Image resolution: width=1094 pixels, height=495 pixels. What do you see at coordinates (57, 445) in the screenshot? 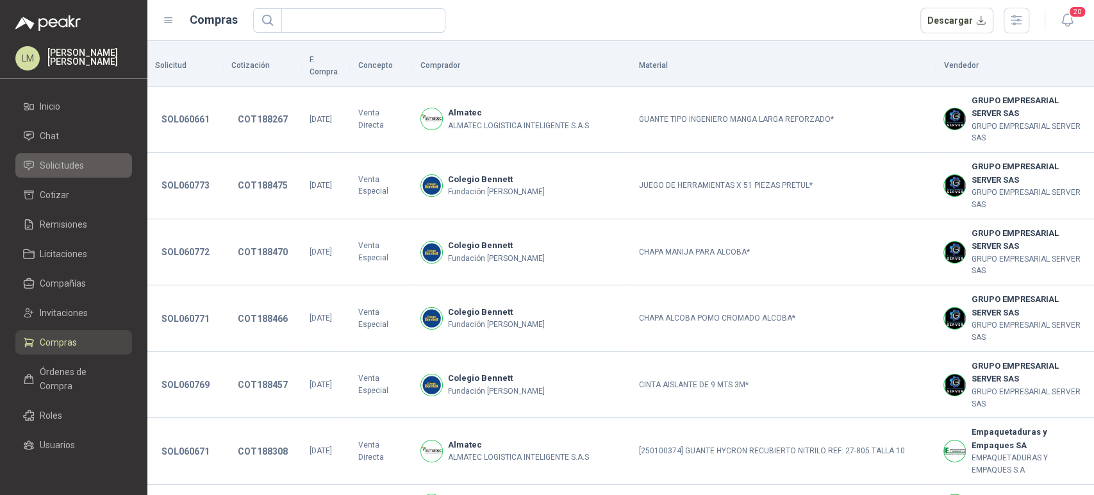
I see `span: Usuarios` at bounding box center [57, 445].